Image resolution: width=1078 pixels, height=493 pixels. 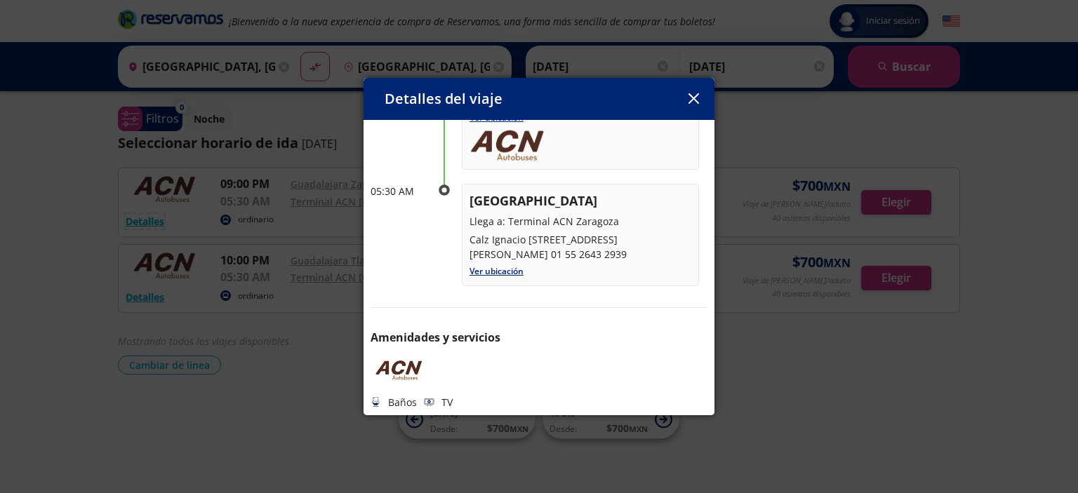 I want to click on p: Detalles del viaje, so click(x=443, y=99).